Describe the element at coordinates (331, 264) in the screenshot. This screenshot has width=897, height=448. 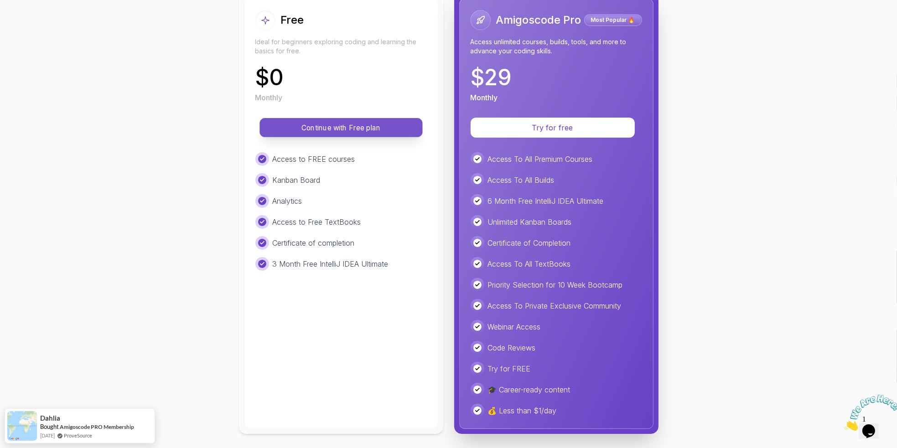
I see `p: 3 Month Free IntelliJ IDEA Ultimate` at that location.